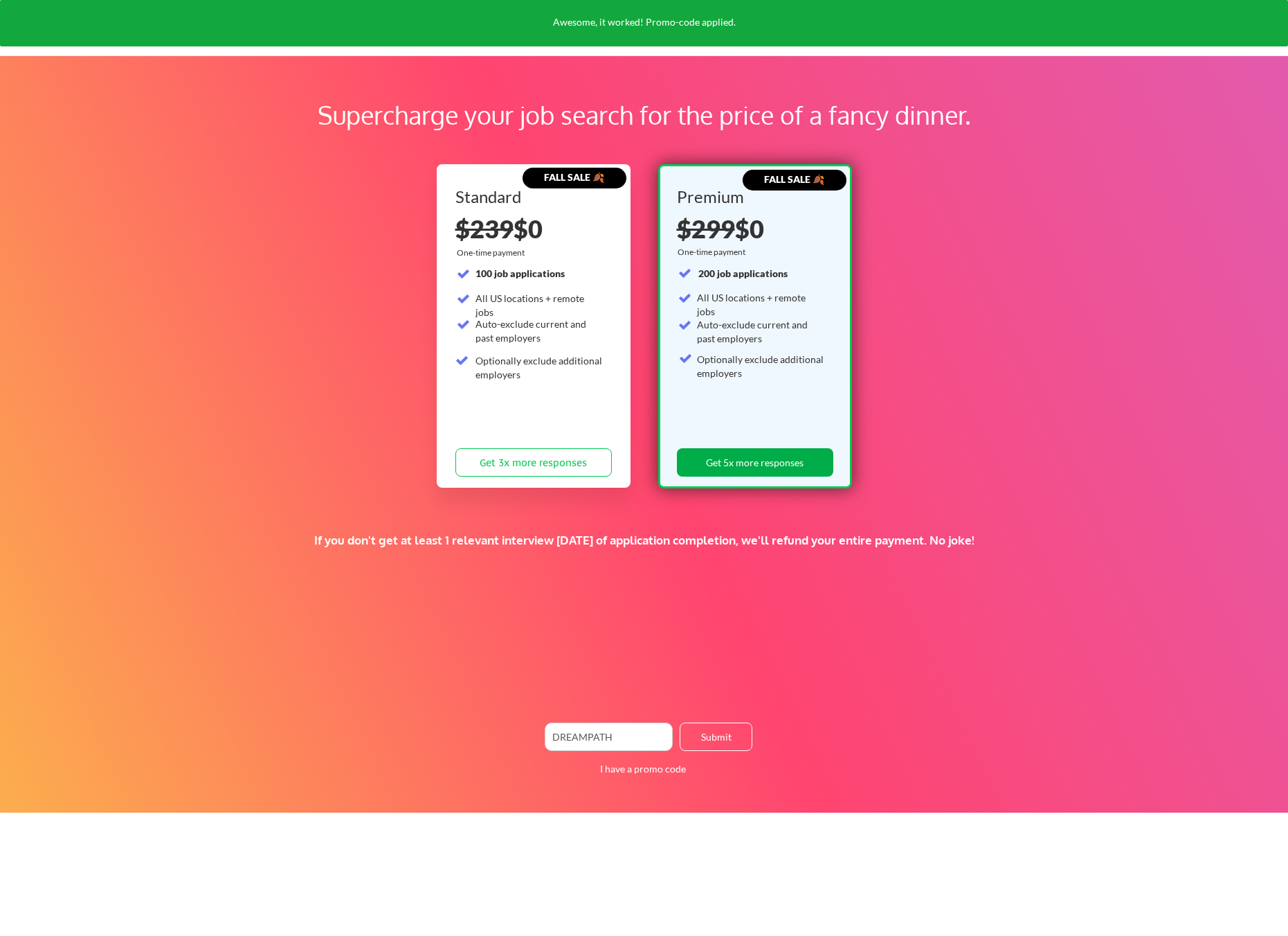 This screenshot has height=936, width=1288. Describe the element at coordinates (609, 736) in the screenshot. I see `input: Enter your code` at that location.